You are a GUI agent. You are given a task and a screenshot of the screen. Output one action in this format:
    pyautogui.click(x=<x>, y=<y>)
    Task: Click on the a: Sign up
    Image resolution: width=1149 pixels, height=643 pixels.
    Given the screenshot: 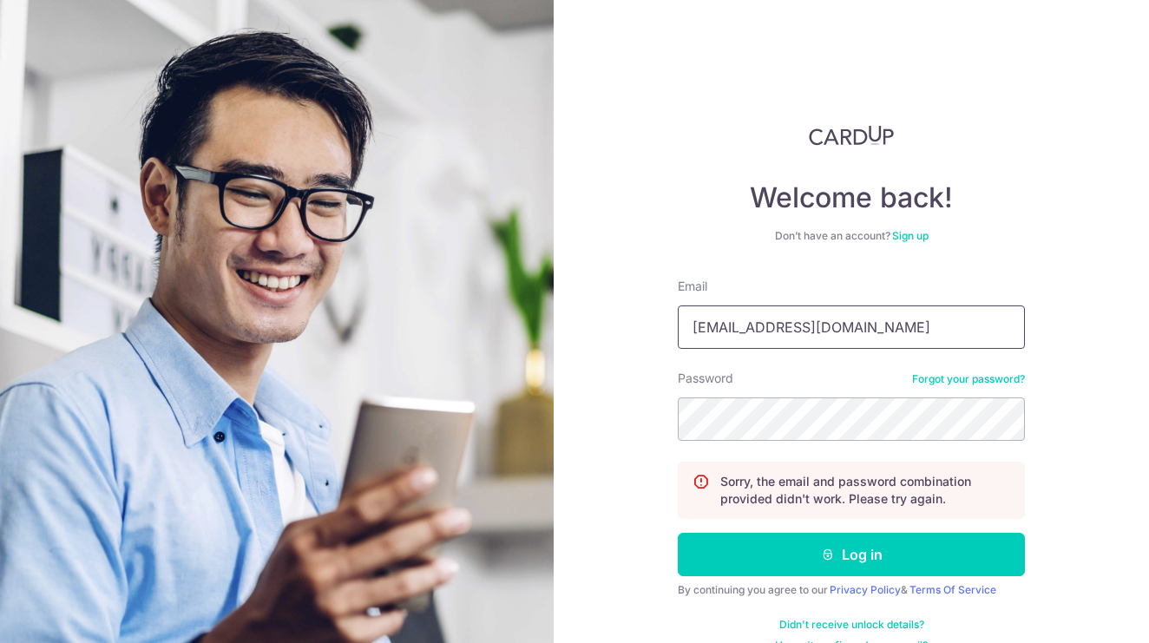 What is the action you would take?
    pyautogui.click(x=911, y=235)
    